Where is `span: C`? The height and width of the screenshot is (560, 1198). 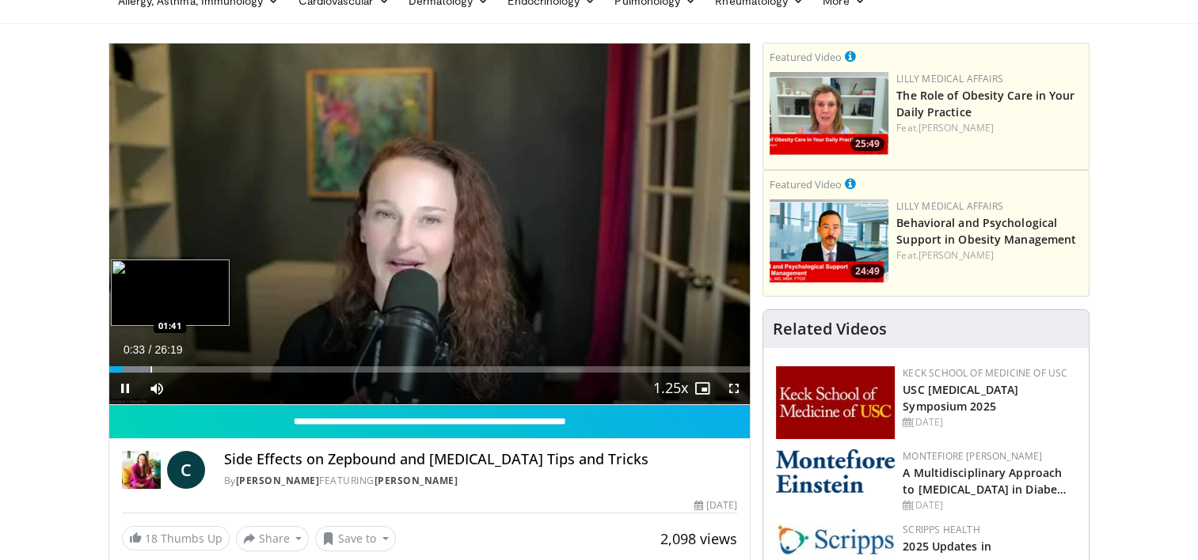
span: C is located at coordinates (186, 470).